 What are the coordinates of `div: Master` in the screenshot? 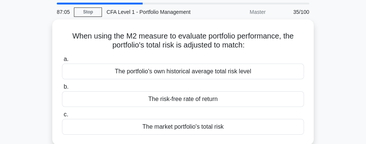 It's located at (237, 12).